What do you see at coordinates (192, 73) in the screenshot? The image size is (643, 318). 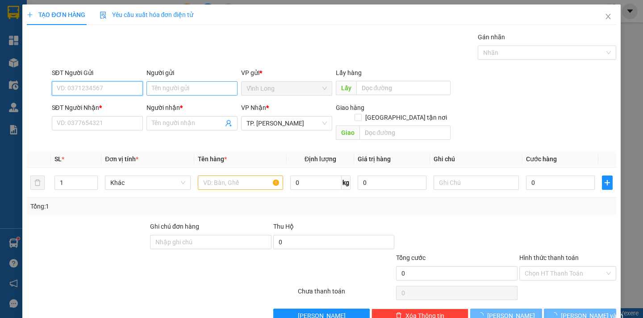 I see `div: Người gửi` at bounding box center [192, 73].